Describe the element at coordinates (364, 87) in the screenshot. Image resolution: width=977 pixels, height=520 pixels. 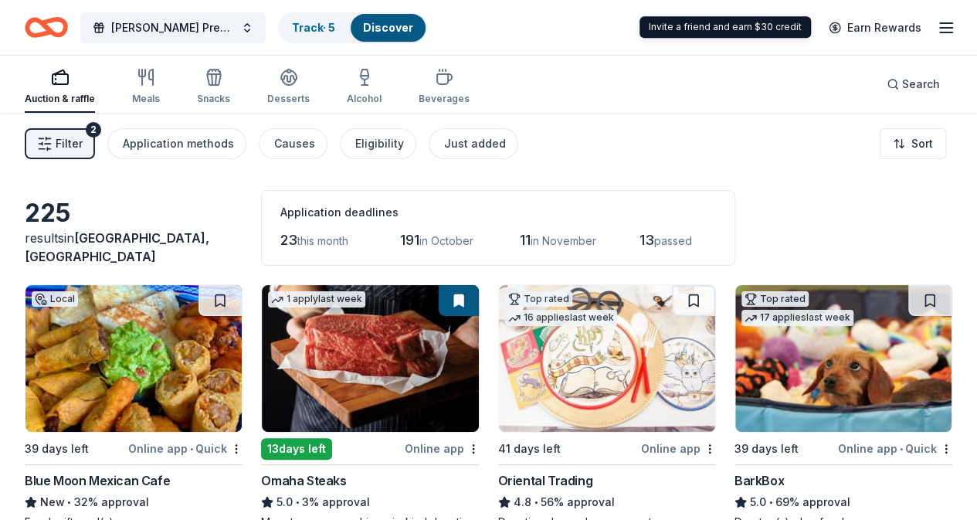
I see `button: Alcohol` at that location.